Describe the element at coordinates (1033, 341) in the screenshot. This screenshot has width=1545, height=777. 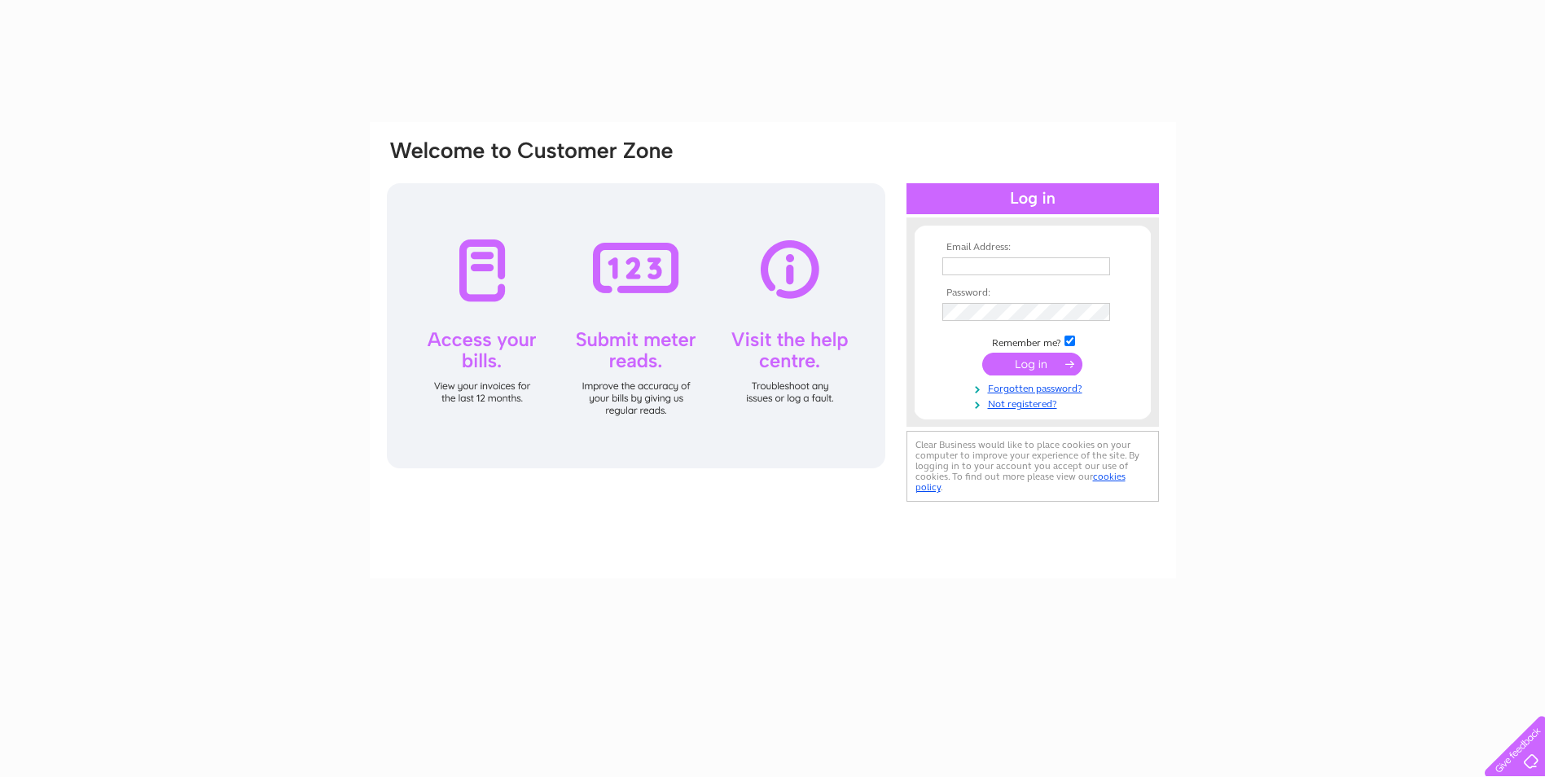
I see `td: Remember me?` at that location.